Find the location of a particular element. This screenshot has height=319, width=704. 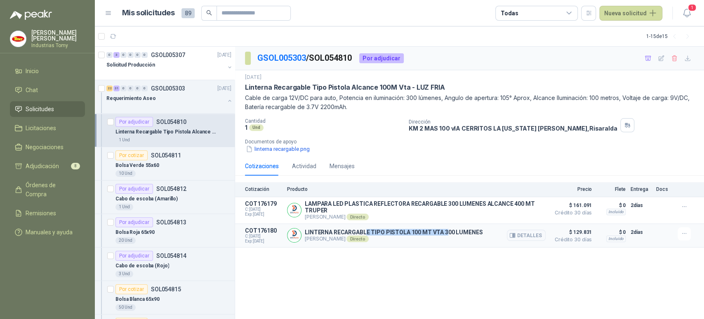

p: Industrias Tomy is located at coordinates (58, 45).